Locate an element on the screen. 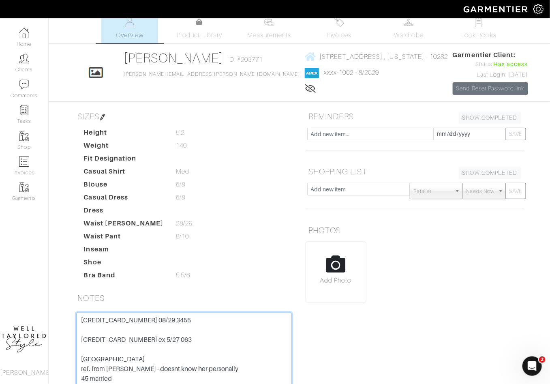 Image resolution: width=550 pixels, height=384 pixels. img: comment-icon-a0a6a9ef722e966f86d9cbdc48e553b5cf19dbc54f86b18d962a5391bc8f6eb6.png is located at coordinates (24, 84).